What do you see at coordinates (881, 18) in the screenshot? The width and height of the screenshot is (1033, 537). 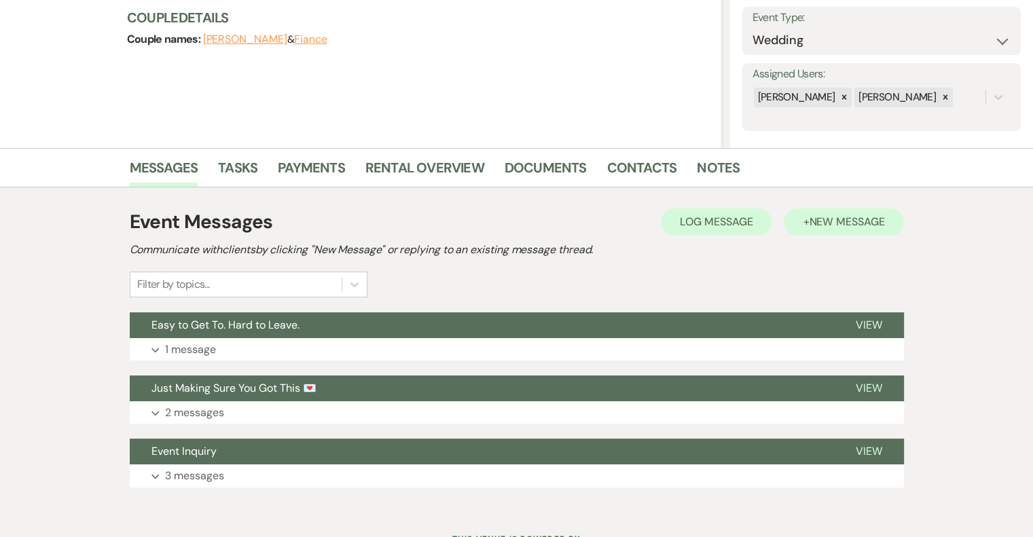 I see `label: Event Type:` at bounding box center [881, 18].